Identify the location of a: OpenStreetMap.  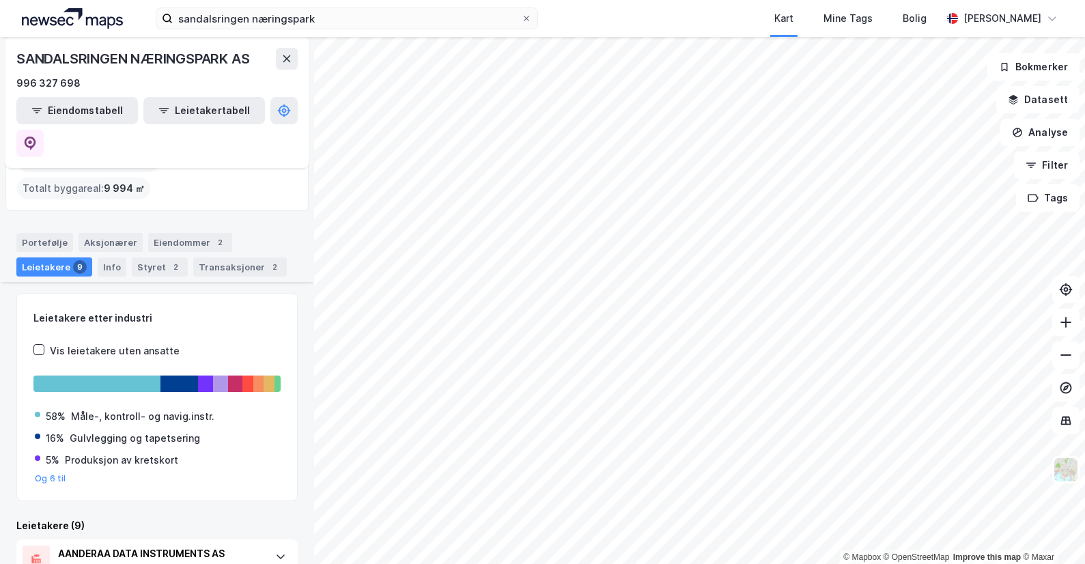
(916, 557).